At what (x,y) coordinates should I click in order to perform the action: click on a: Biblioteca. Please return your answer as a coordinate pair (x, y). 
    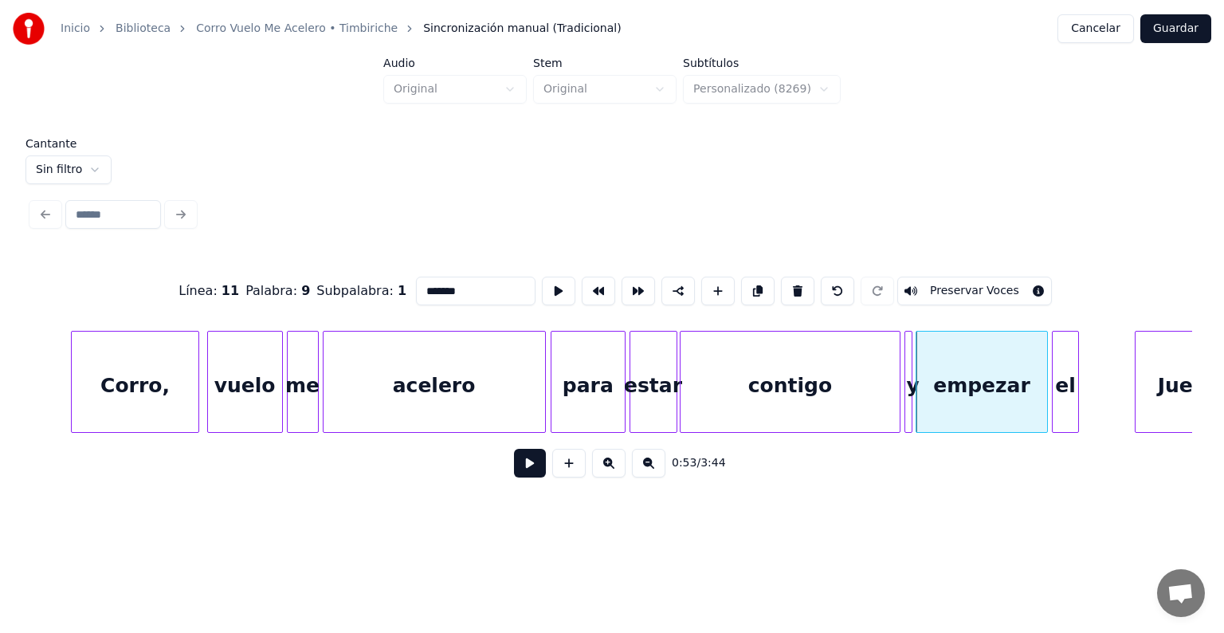
    Looking at the image, I should click on (143, 29).